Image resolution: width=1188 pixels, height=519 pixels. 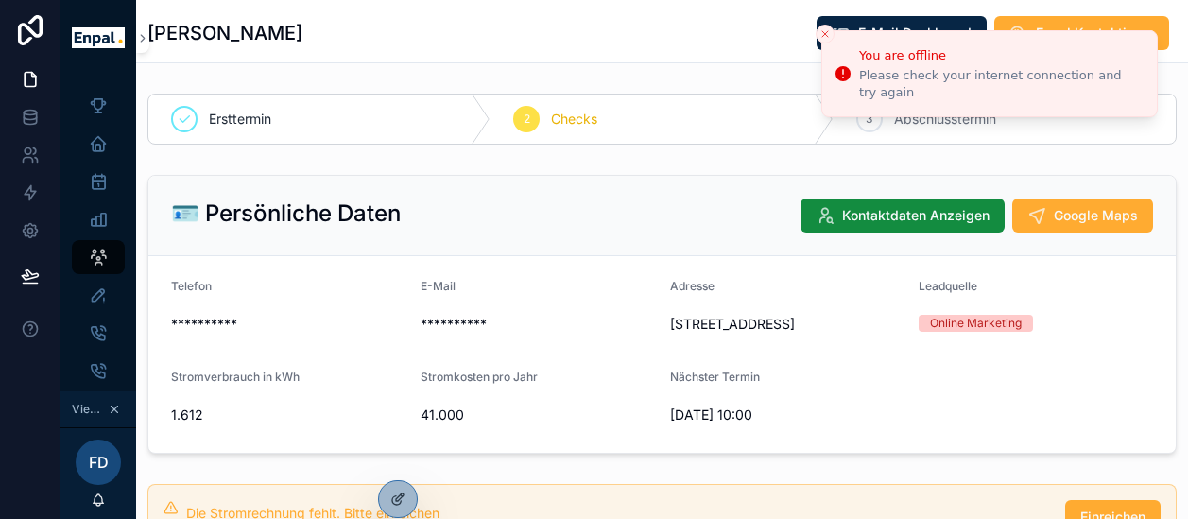 What do you see at coordinates (1095, 215) in the screenshot?
I see `span: Google Maps` at bounding box center [1095, 215].